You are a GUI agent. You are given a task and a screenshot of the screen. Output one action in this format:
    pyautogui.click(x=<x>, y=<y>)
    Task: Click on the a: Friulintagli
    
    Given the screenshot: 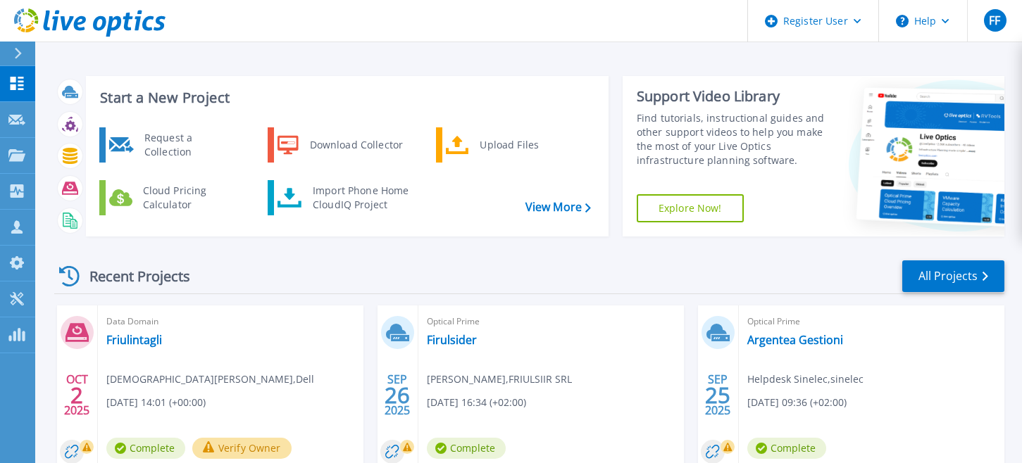 What is the action you would take?
    pyautogui.click(x=134, y=340)
    